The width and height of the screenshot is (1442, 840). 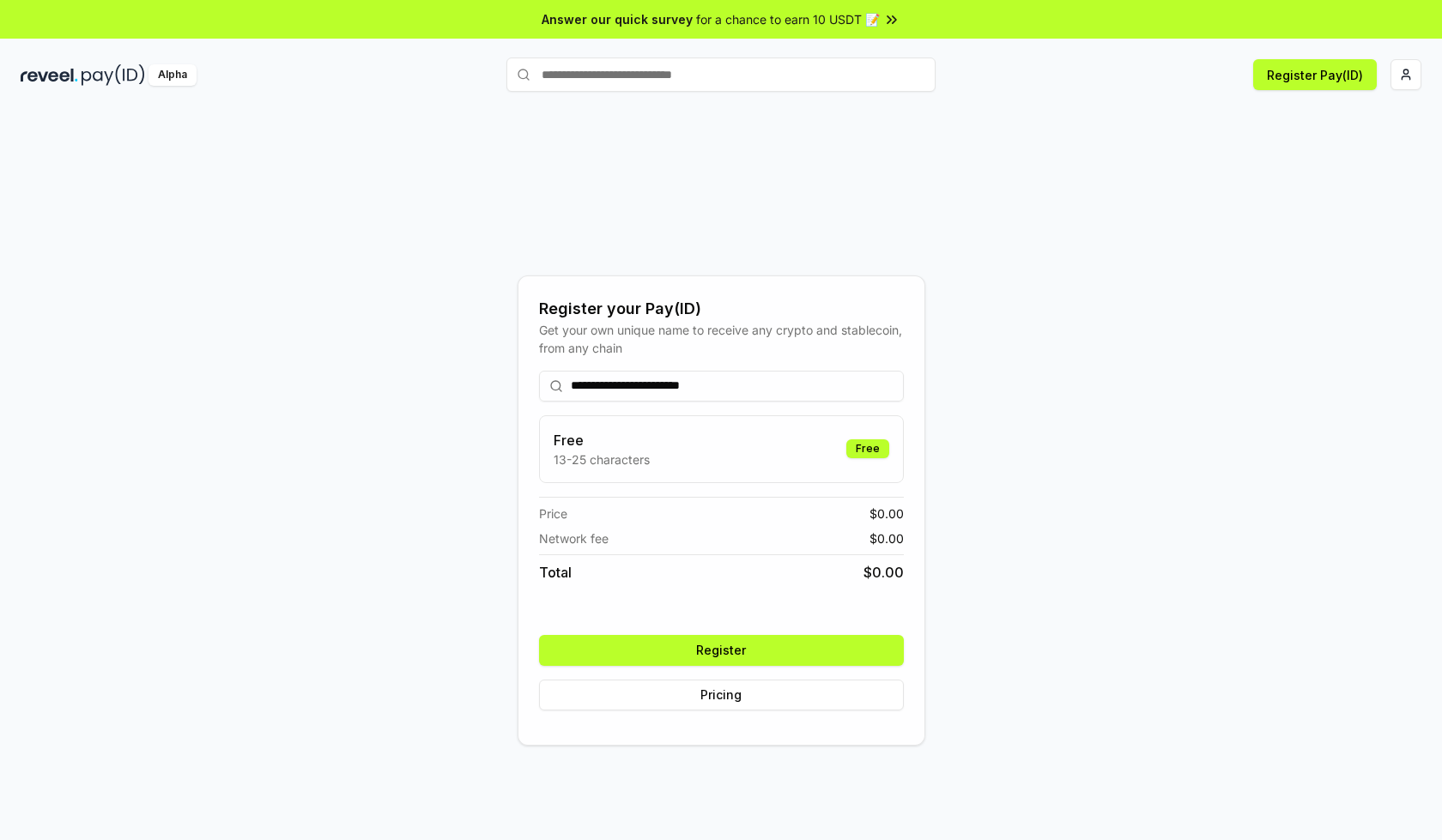 I want to click on button: Register, so click(x=721, y=650).